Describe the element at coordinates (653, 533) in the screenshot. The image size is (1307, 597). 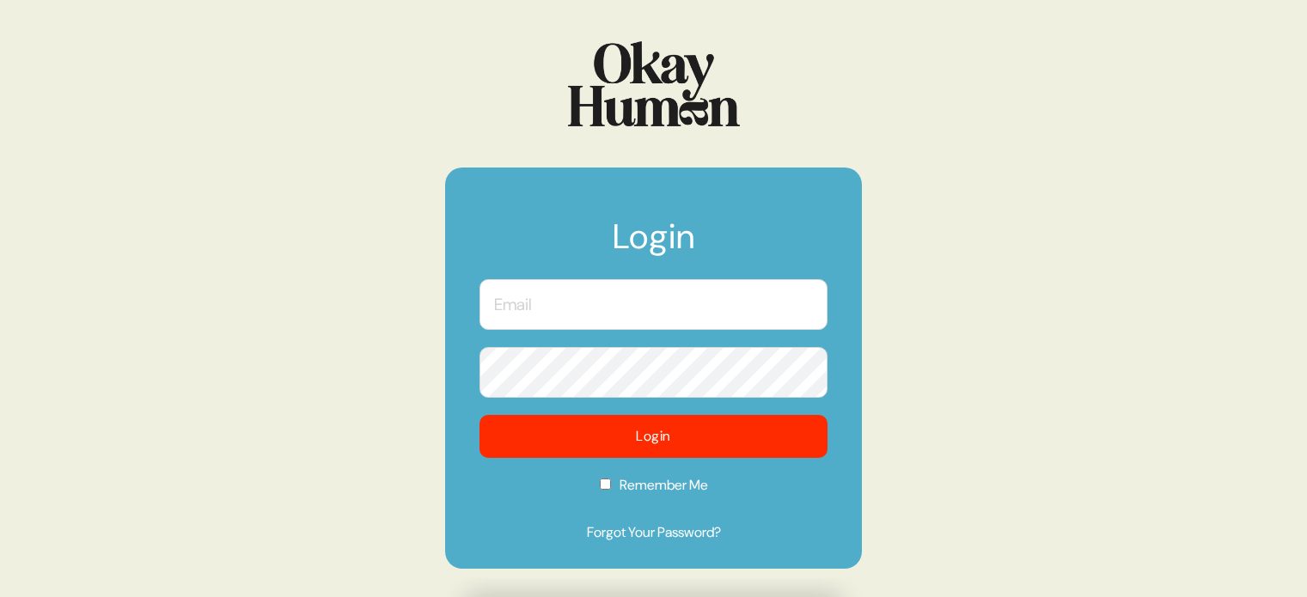
I see `a: Forgot Your Password?` at that location.